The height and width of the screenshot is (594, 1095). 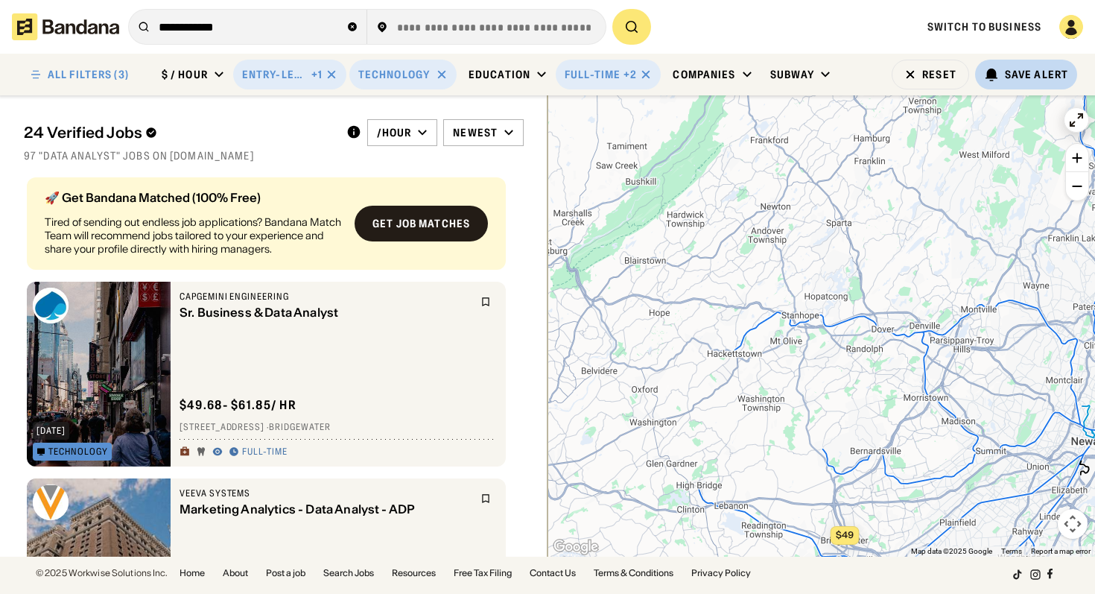 What do you see at coordinates (633, 573) in the screenshot?
I see `a: Terms & Conditions` at bounding box center [633, 573].